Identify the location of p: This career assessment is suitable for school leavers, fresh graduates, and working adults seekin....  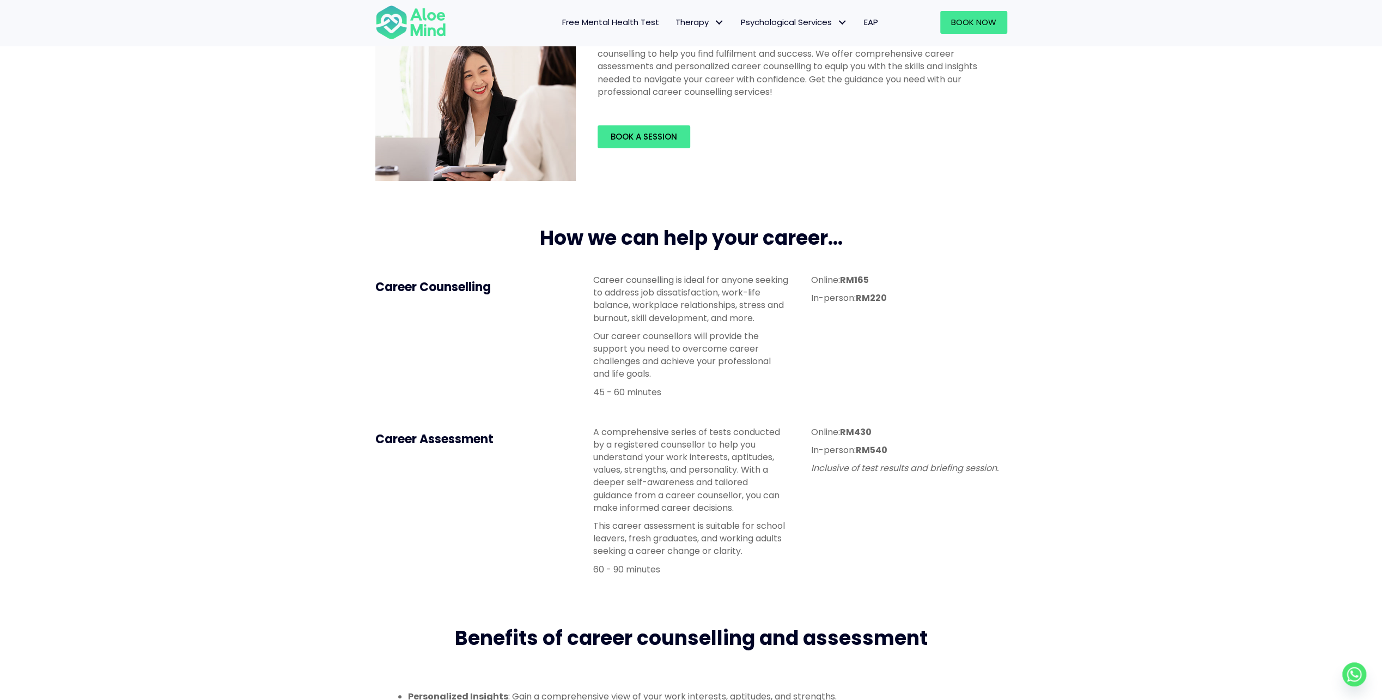
(691, 538).